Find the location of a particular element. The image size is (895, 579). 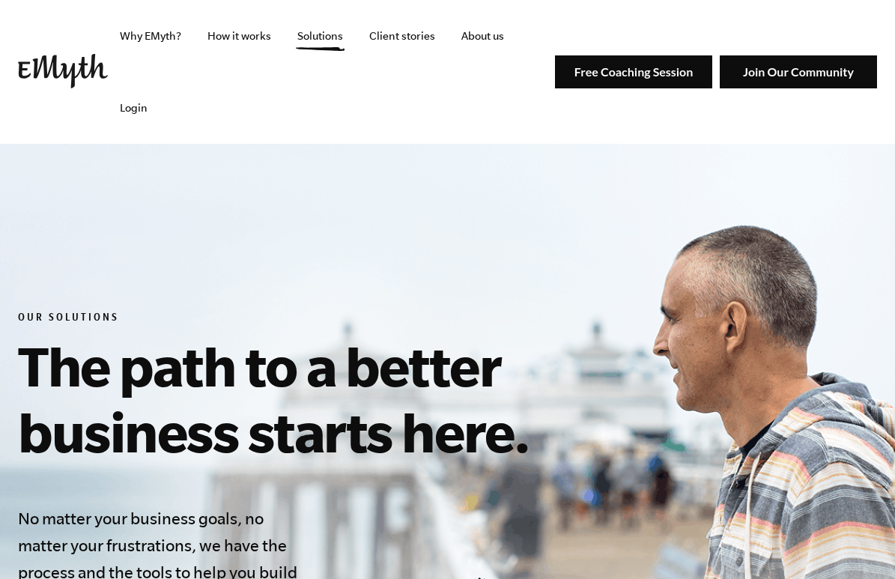

img: Free Coaching Session is located at coordinates (633, 72).